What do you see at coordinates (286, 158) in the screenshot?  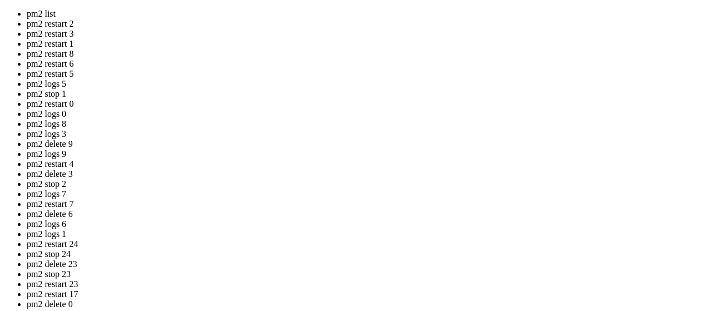 I see `x-row: Piar-Flow 61 50% 159.4mb` at bounding box center [286, 158].